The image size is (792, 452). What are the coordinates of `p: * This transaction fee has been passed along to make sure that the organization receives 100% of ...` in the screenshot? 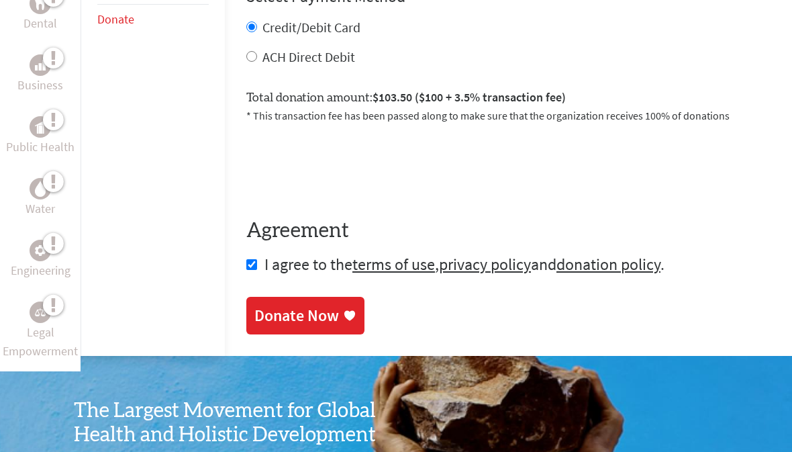 It's located at (508, 115).